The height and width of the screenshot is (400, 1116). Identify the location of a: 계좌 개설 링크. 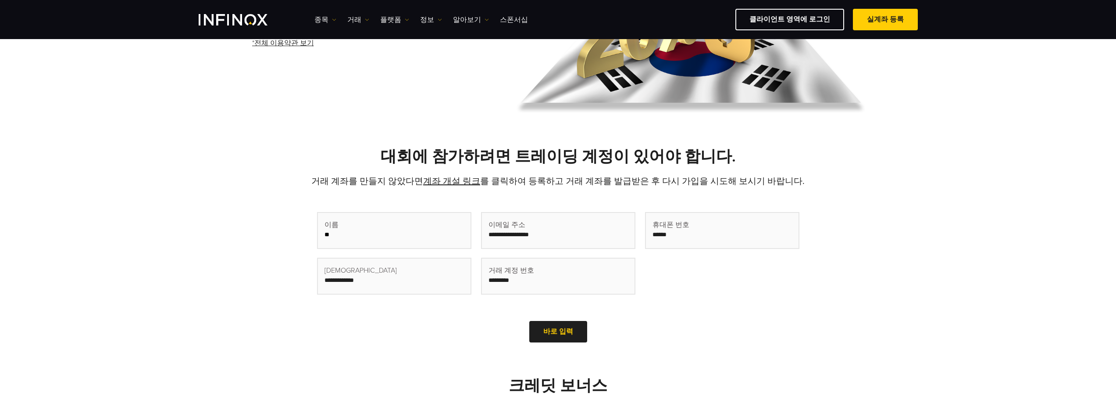
(452, 181).